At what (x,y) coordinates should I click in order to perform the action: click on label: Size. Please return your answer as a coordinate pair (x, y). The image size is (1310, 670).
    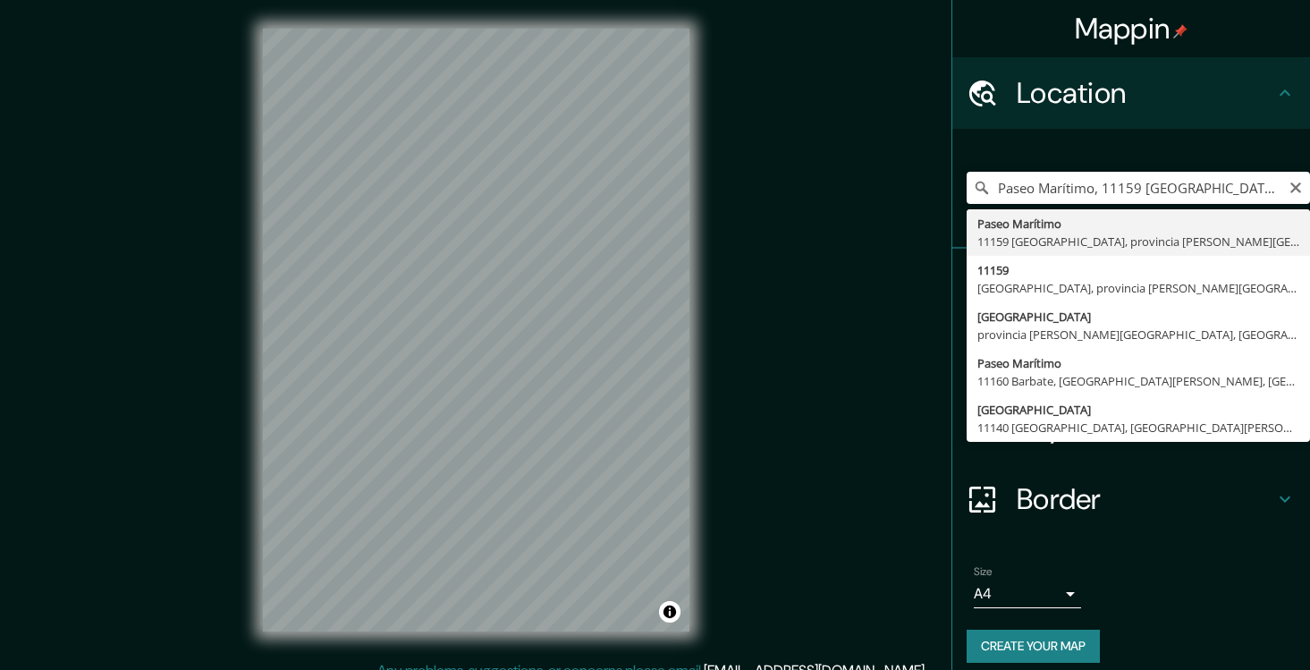
    Looking at the image, I should click on (982, 571).